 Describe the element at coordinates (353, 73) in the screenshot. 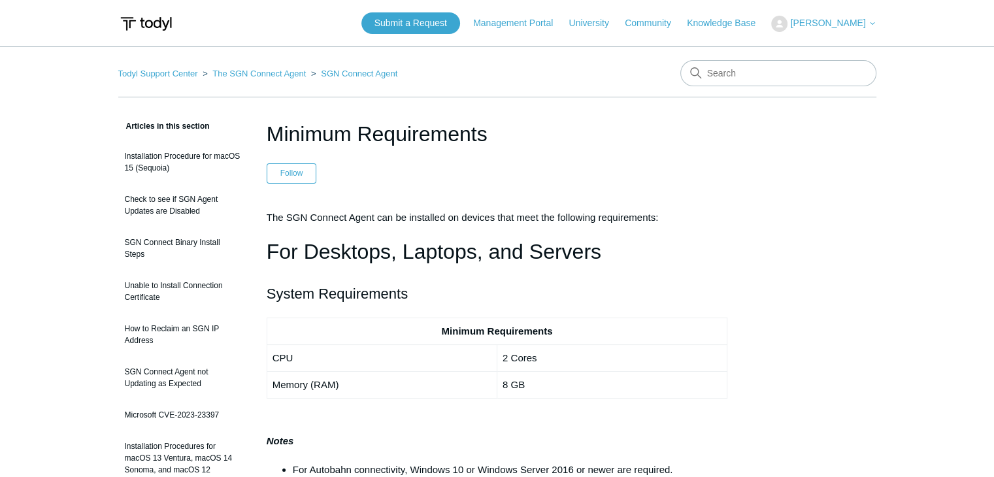

I see `li: SGN Connect Agent` at that location.